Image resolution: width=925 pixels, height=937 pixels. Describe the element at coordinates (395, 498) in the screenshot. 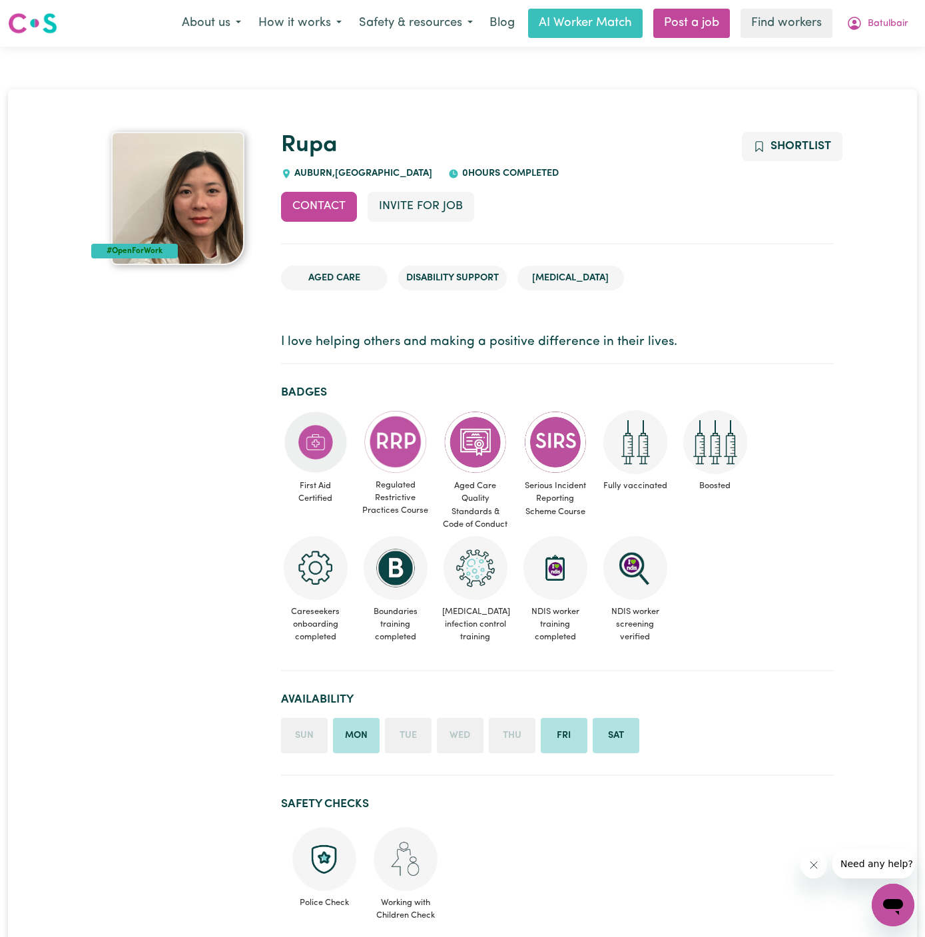

I see `span: Regulated Restrictive Practices Course` at that location.